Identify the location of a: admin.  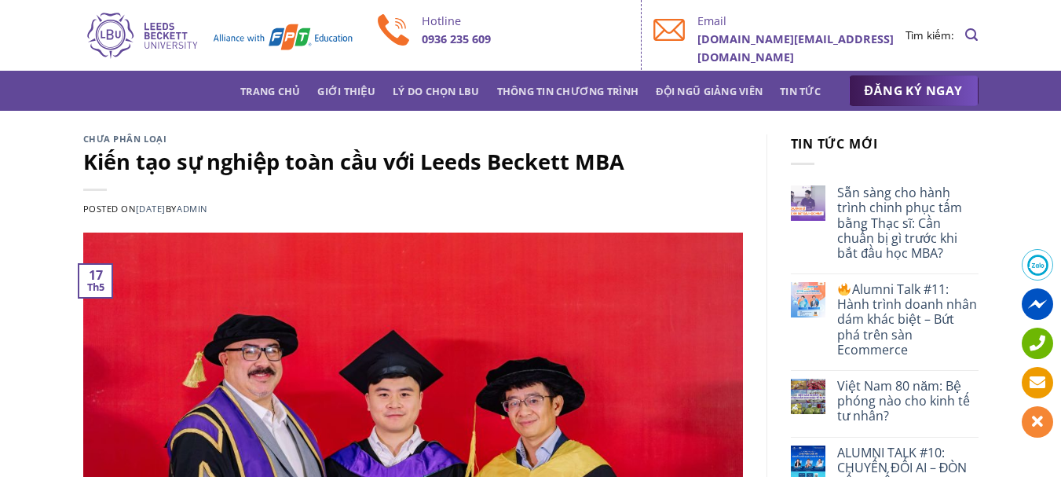
(192, 208).